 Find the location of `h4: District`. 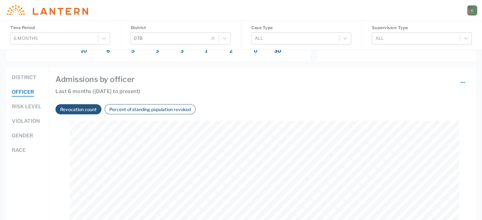

h4: District is located at coordinates (180, 28).